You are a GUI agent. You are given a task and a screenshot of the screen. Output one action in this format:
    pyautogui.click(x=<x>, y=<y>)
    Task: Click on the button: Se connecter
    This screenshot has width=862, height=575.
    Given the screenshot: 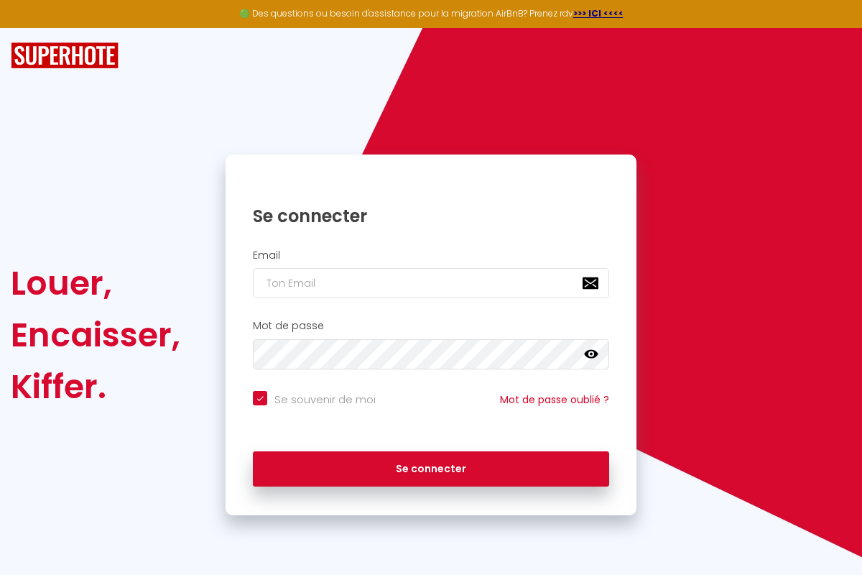 What is the action you would take?
    pyautogui.click(x=431, y=469)
    